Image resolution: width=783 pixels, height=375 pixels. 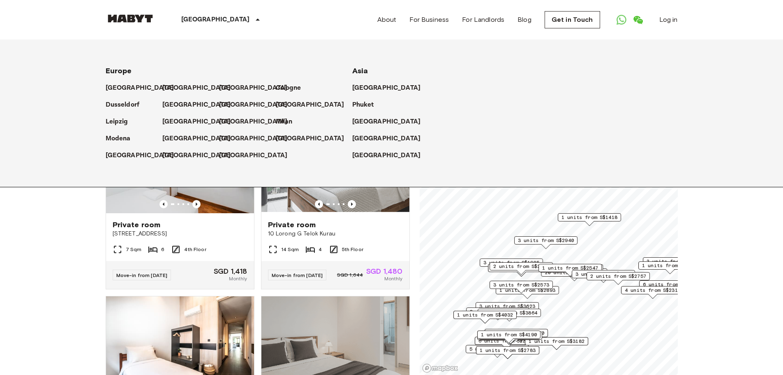 What do you see at coordinates (638, 20) in the screenshot?
I see `a: Open WeChat` at bounding box center [638, 20].